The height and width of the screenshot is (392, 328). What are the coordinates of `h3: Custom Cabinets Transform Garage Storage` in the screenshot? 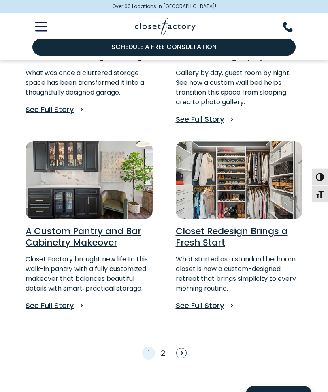 It's located at (89, 50).